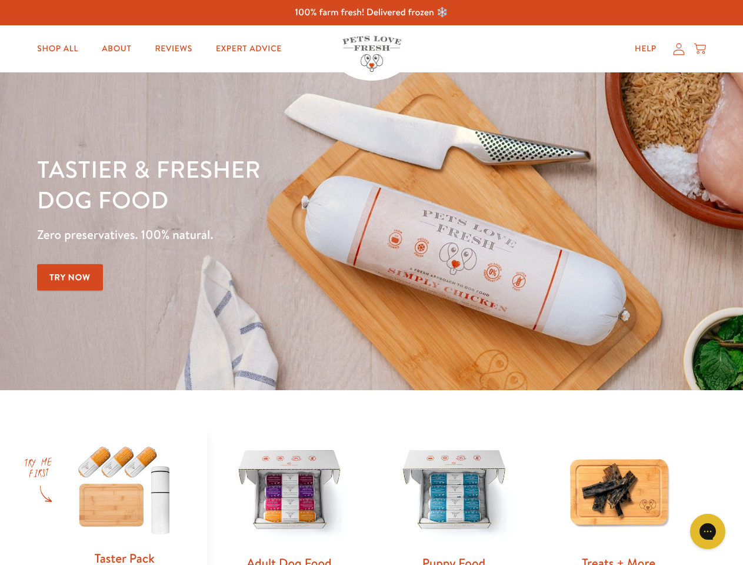 This screenshot has height=565, width=743. What do you see at coordinates (249, 49) in the screenshot?
I see `a: Expert Advice` at bounding box center [249, 49].